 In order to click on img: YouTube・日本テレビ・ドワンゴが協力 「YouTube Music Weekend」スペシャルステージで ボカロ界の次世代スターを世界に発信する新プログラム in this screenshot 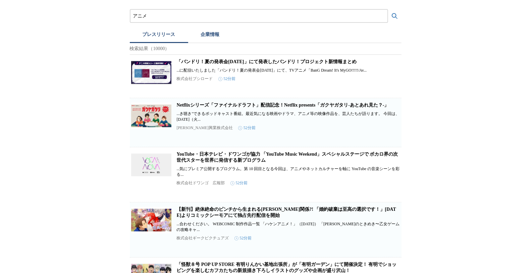, I will do `click(151, 164)`.